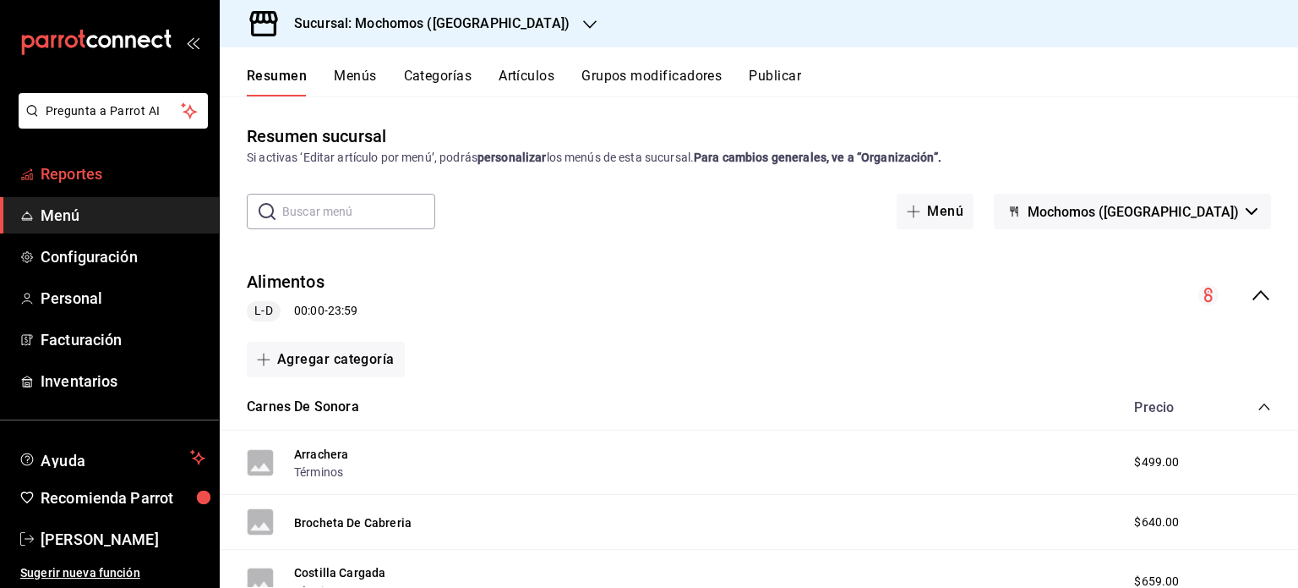 The width and height of the screenshot is (1298, 588). What do you see at coordinates (1265, 407) in the screenshot?
I see `button: collapse-category-row` at bounding box center [1265, 407].